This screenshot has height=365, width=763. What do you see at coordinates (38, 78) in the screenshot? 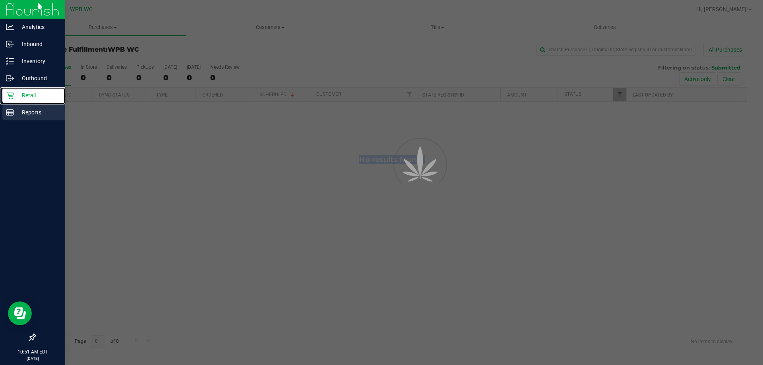
I see `p: Outbound` at bounding box center [38, 78].